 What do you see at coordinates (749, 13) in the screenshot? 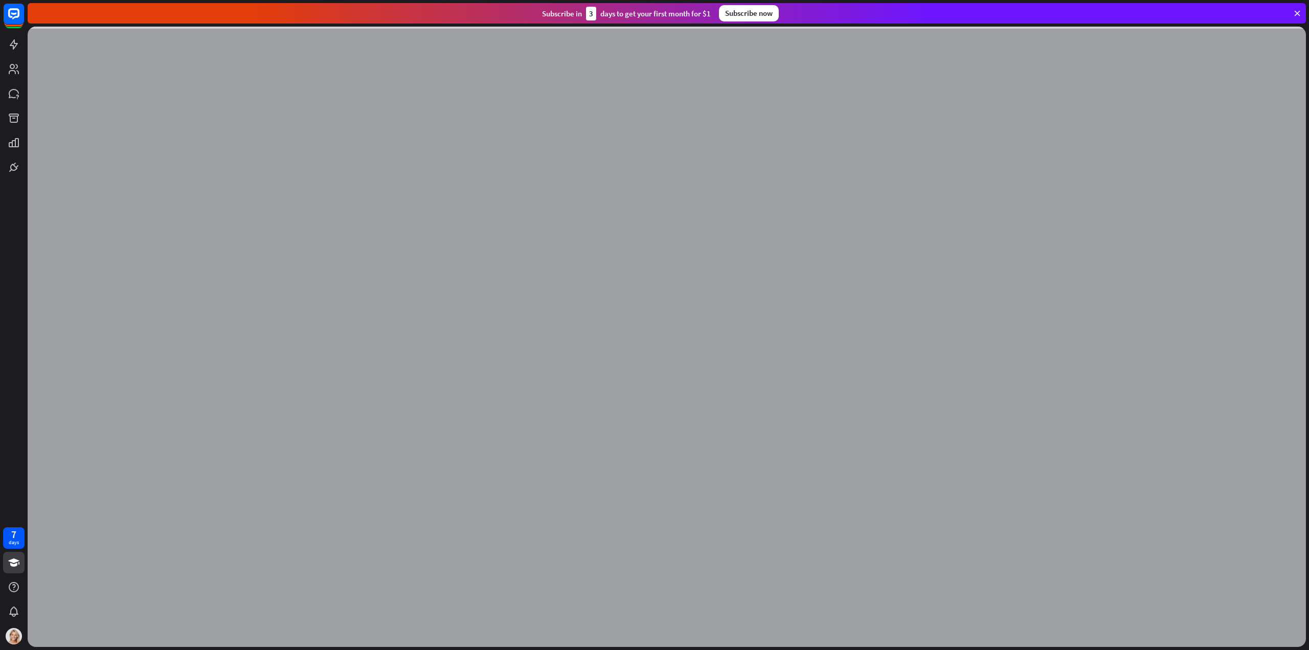
I see `div: Subscribe now` at bounding box center [749, 13].